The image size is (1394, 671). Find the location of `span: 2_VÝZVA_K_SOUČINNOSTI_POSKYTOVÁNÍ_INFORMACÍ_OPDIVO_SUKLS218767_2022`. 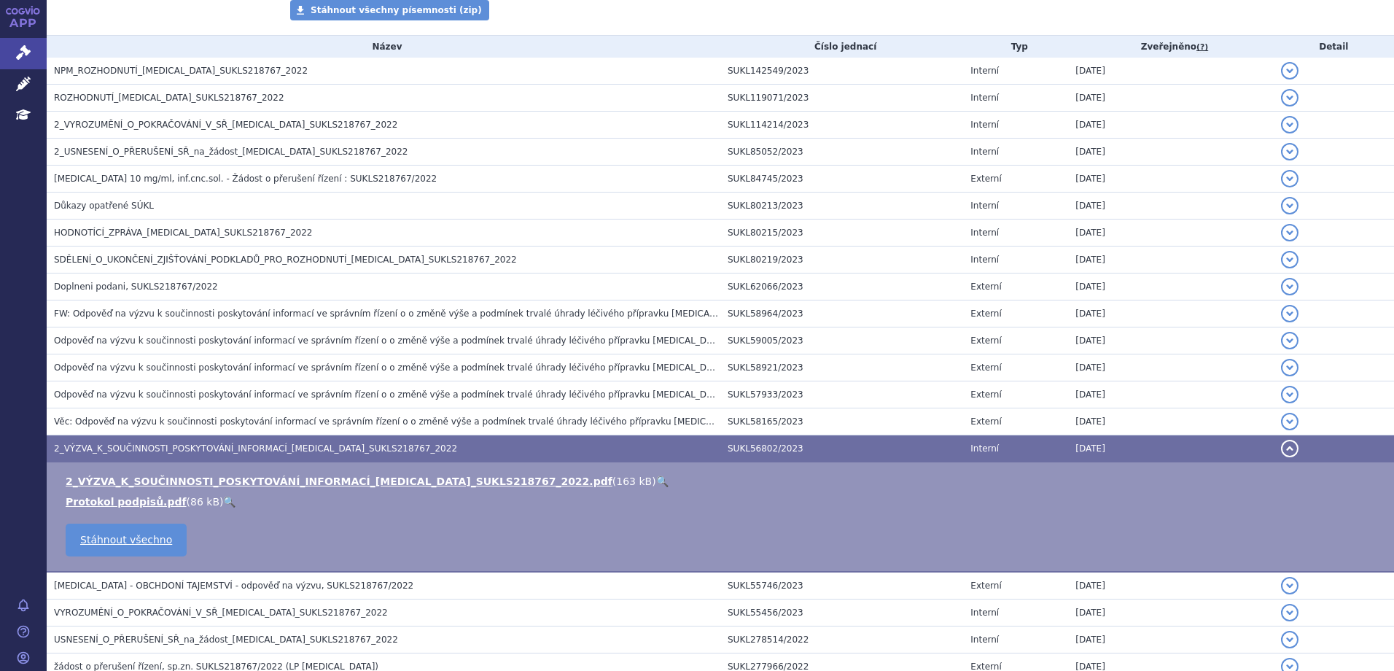

span: 2_VÝZVA_K_SOUČINNOSTI_POSKYTOVÁNÍ_INFORMACÍ_OPDIVO_SUKLS218767_2022 is located at coordinates (255, 448).